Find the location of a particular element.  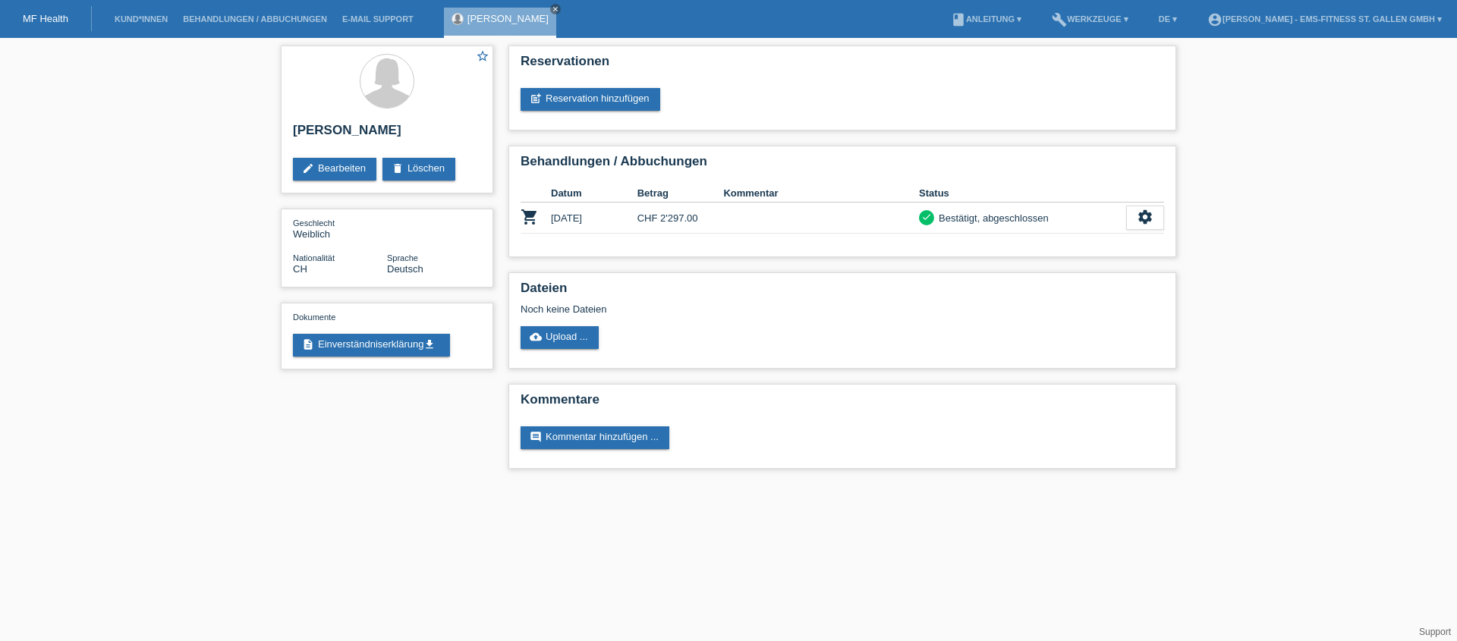

a: commentKommentar hinzufügen ... is located at coordinates (595, 438).